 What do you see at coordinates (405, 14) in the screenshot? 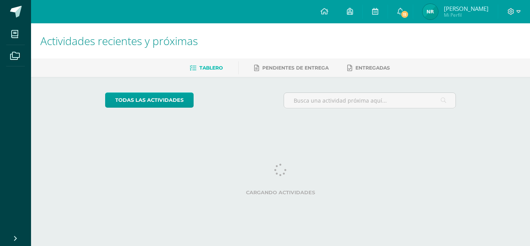
I see `span: 11` at bounding box center [405, 14].